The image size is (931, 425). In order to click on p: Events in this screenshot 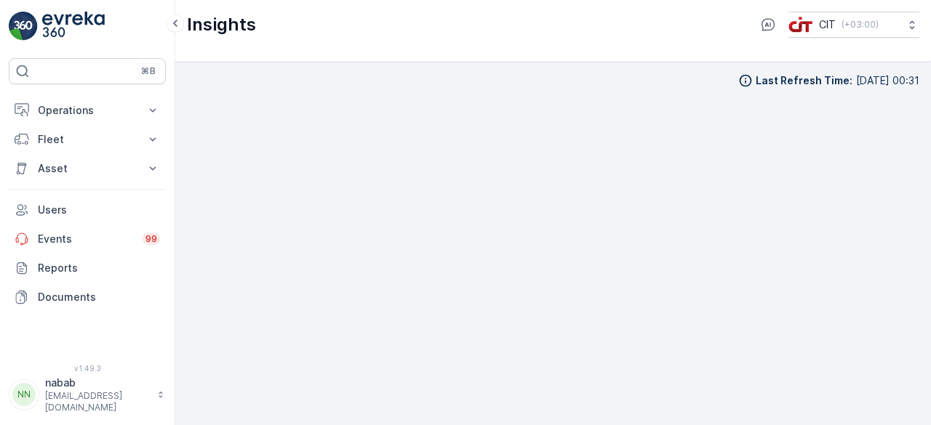, I will do `click(86, 239)`.